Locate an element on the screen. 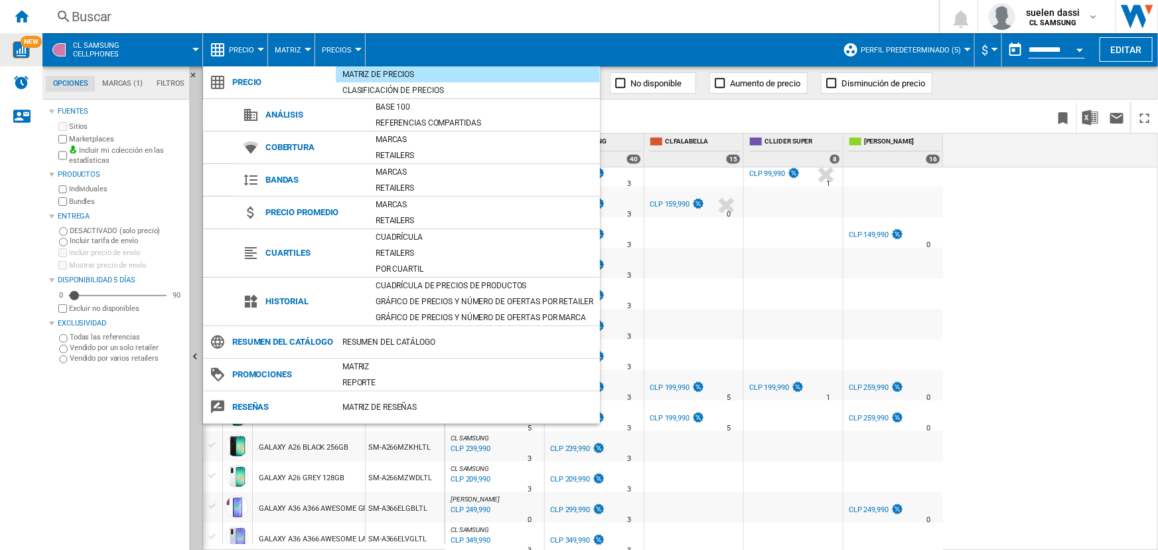 Image resolution: width=1158 pixels, height=550 pixels. div: Gráfico de precios y número de ofertas por retailer is located at coordinates (485, 301).